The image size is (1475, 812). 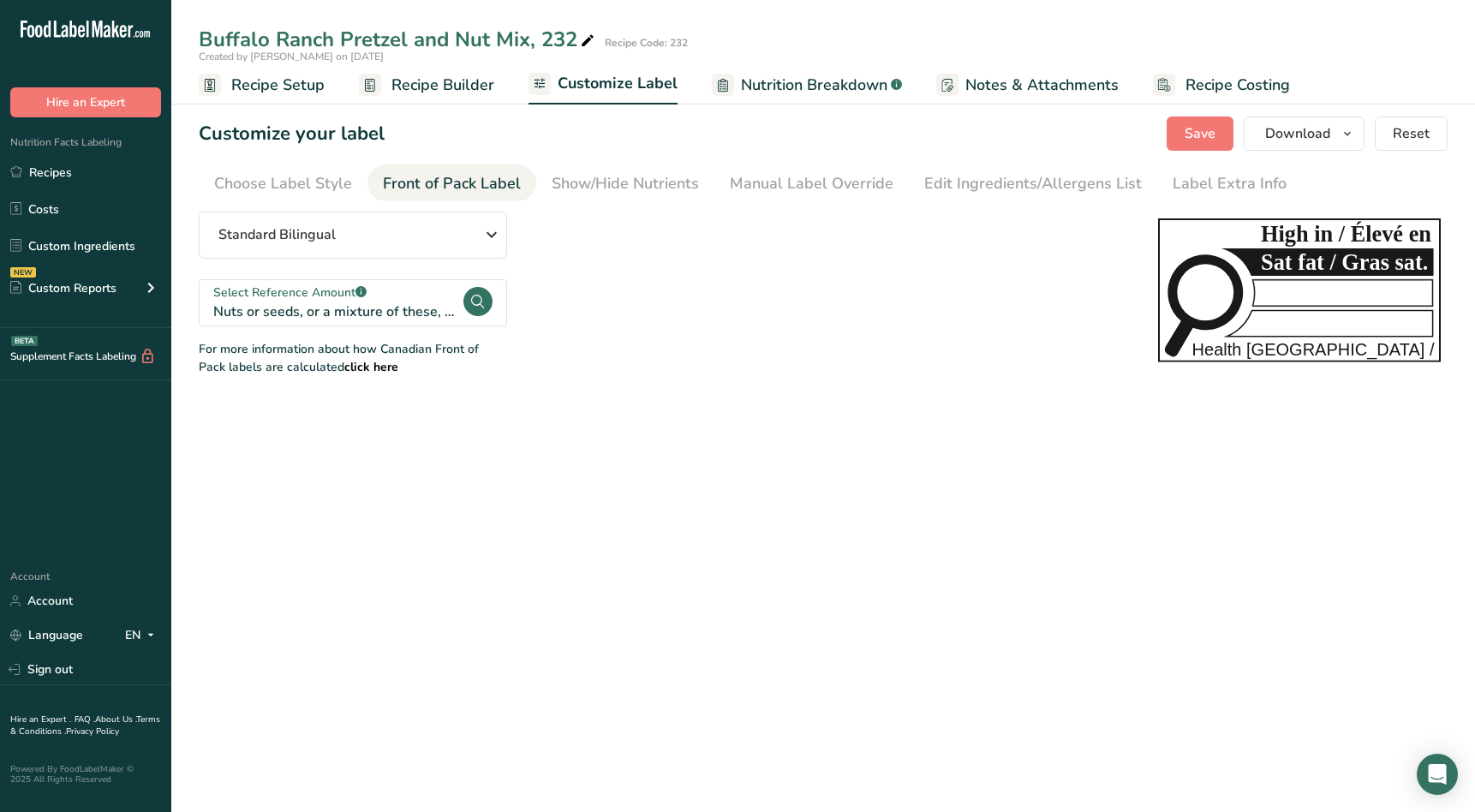 What do you see at coordinates (93, 731) in the screenshot?
I see `a: Privacy Policy` at bounding box center [93, 731].